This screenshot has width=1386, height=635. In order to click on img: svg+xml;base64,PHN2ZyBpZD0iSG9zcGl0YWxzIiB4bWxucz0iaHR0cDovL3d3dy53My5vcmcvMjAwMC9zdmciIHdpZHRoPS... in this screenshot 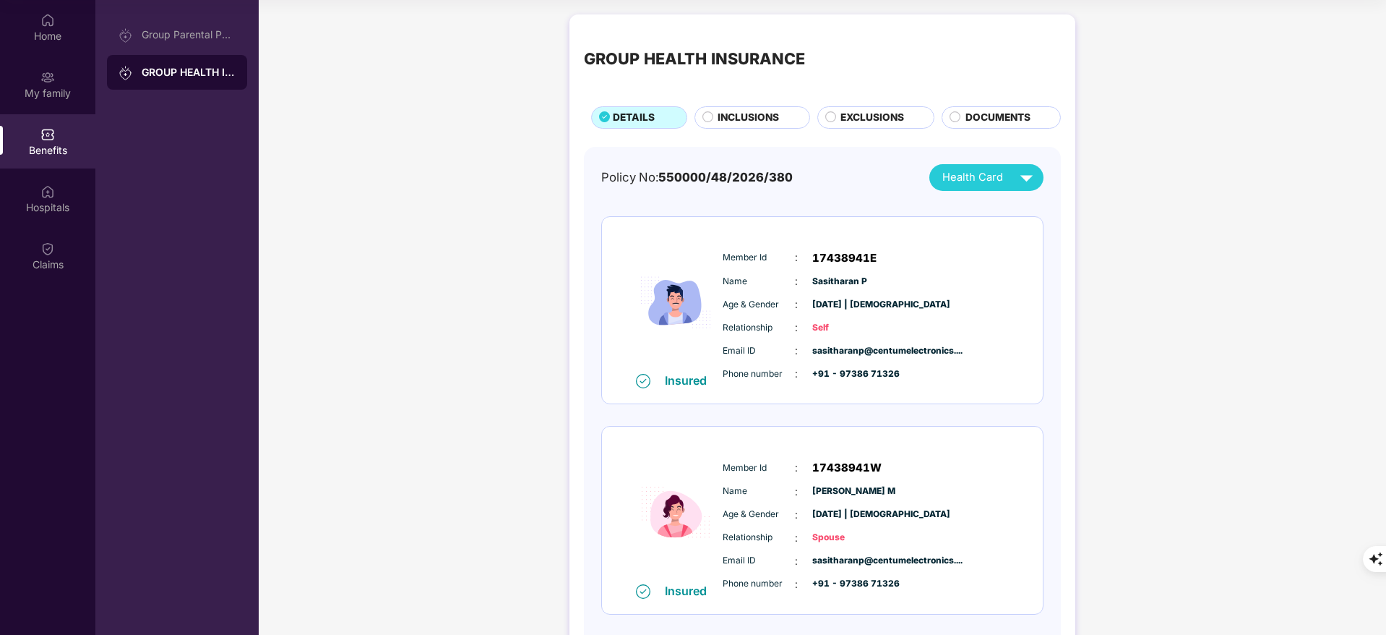, I will do `click(48, 192)`.